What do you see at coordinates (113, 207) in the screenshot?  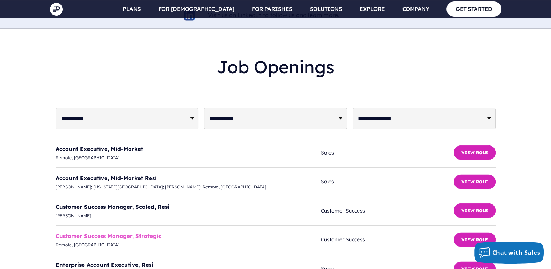 I see `a: Customer Success Manager, Scaled, Resi` at bounding box center [113, 207].